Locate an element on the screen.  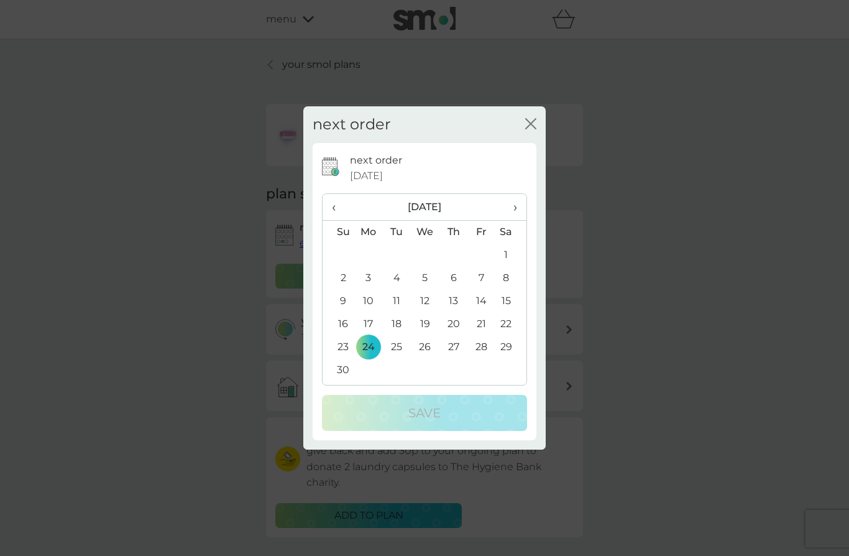
th: Sa is located at coordinates (511, 232).